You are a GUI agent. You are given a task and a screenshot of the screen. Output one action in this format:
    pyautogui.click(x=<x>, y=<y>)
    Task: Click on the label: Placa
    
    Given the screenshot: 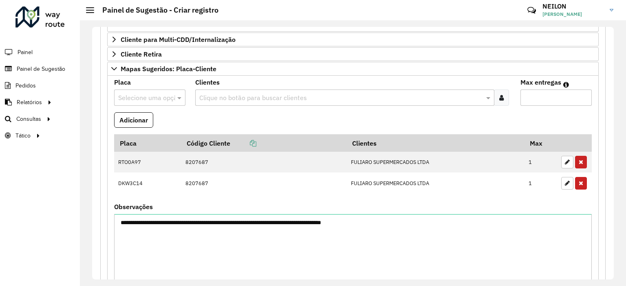 What is the action you would take?
    pyautogui.click(x=122, y=82)
    